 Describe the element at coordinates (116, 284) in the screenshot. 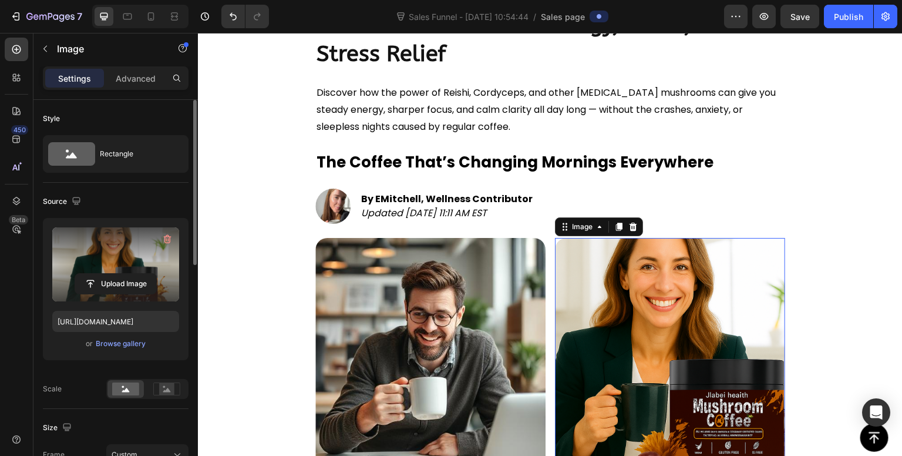

I see `button: Upload Image` at that location.